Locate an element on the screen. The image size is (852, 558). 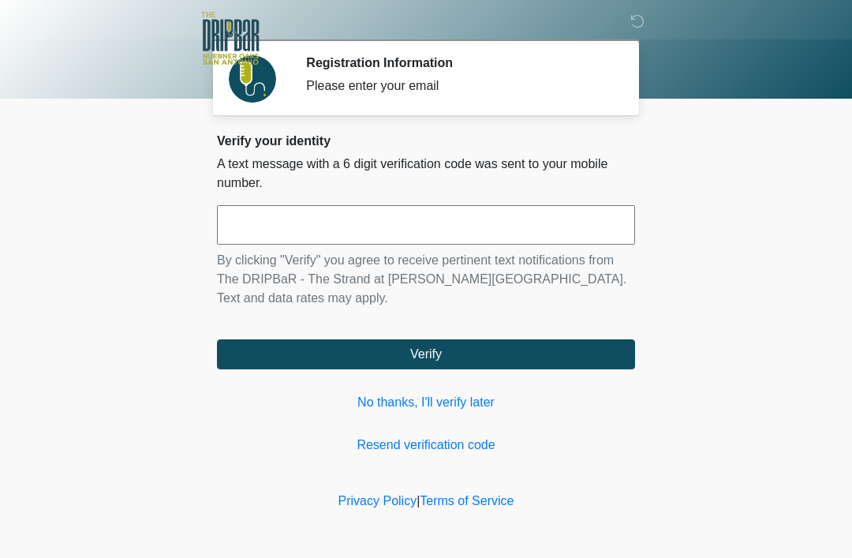
img: The DRIPBaR - The Strand at Huebner Oaks Logo is located at coordinates (230, 38).